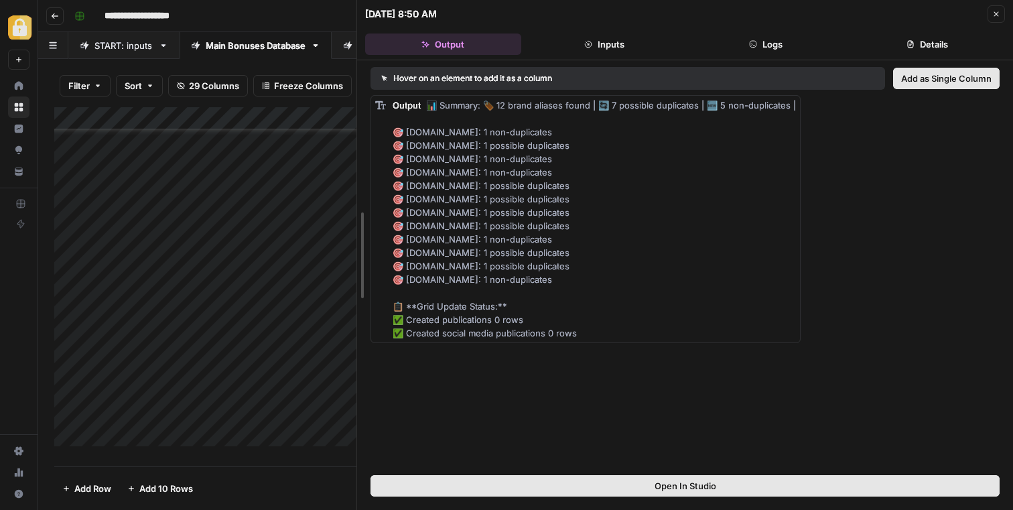 The image size is (1013, 510). I want to click on button: Workspace: Adzz, so click(19, 27).